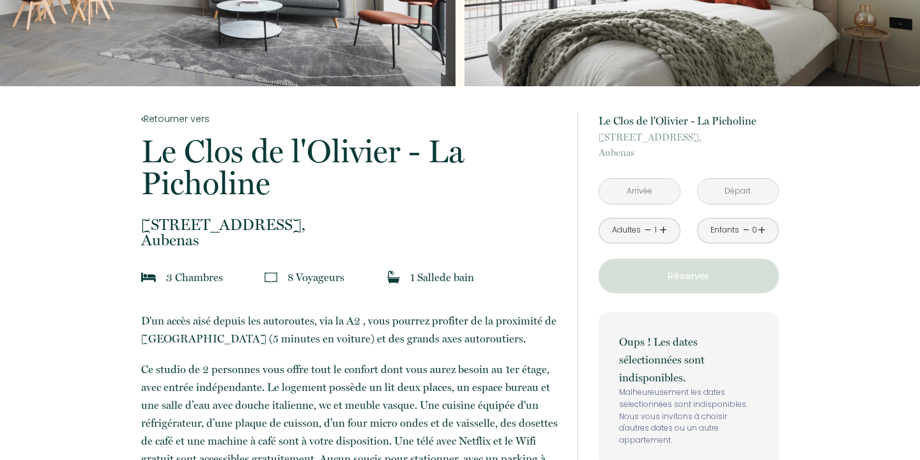  I want to click on input: Départ, so click(738, 191).